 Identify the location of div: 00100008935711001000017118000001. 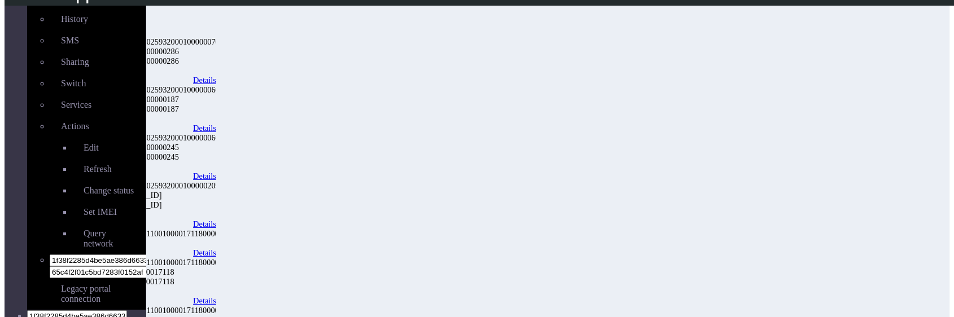
(157, 234).